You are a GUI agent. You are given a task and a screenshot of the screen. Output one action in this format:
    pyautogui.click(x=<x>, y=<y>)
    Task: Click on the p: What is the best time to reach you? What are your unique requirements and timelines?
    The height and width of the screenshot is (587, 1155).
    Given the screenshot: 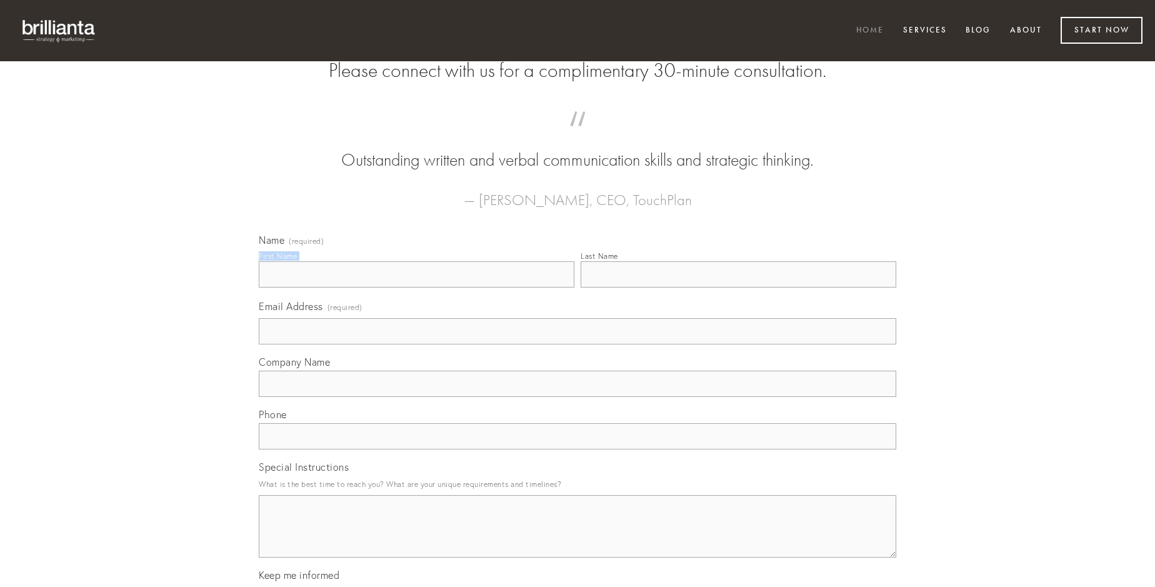 What is the action you would take?
    pyautogui.click(x=577, y=484)
    